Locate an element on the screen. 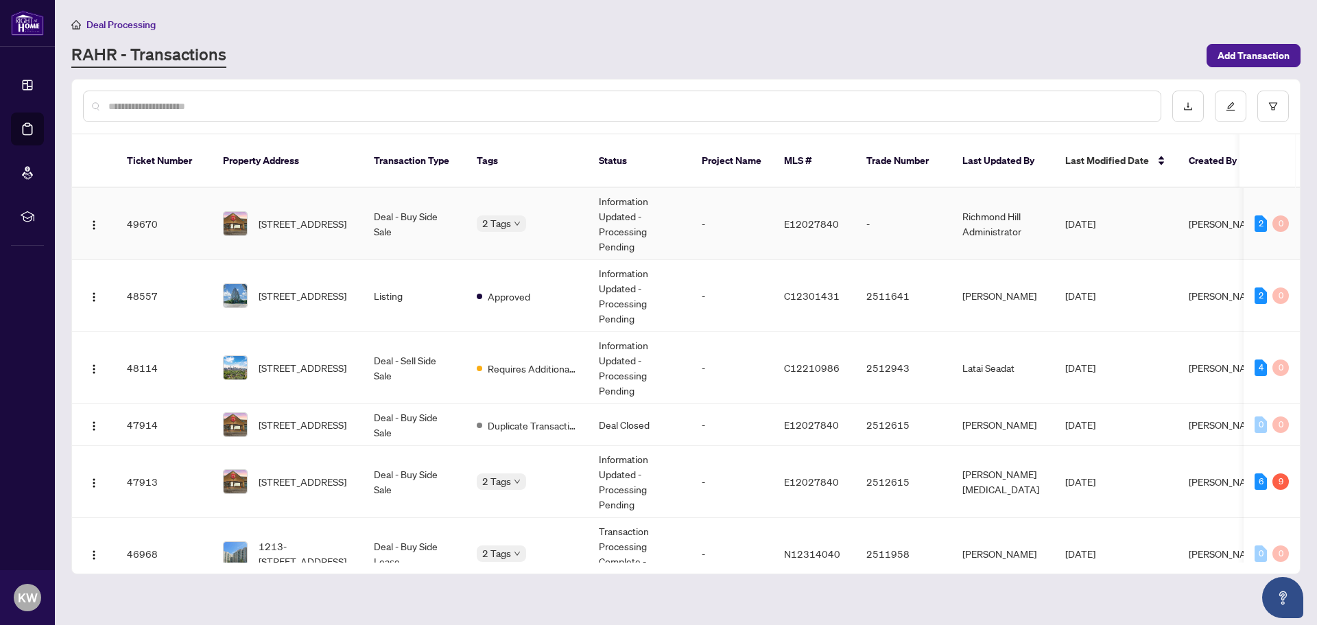  td: Richmond Hill Administrator is located at coordinates (1003, 224).